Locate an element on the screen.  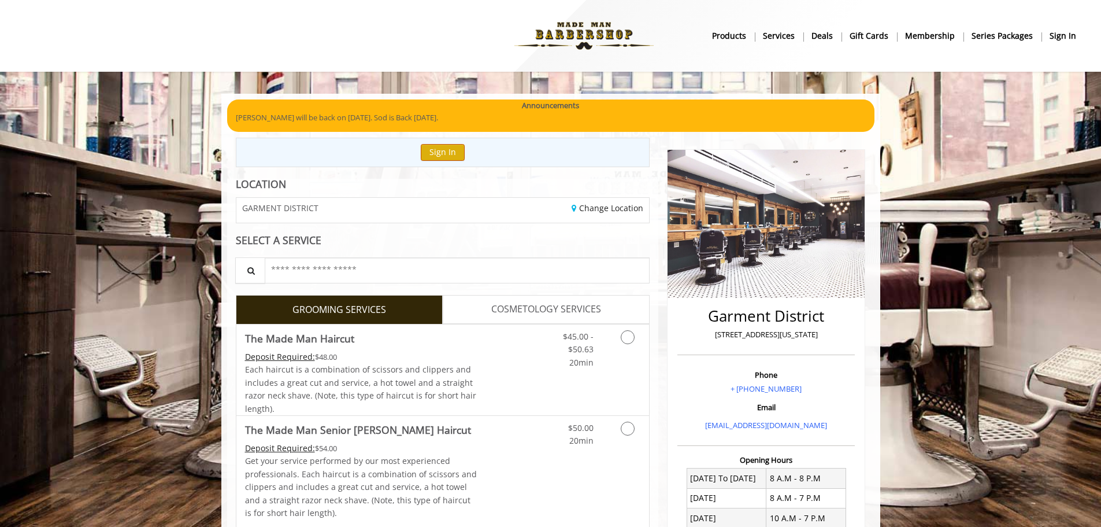
span: COSMETOLOGY SERVICES is located at coordinates (546, 309).